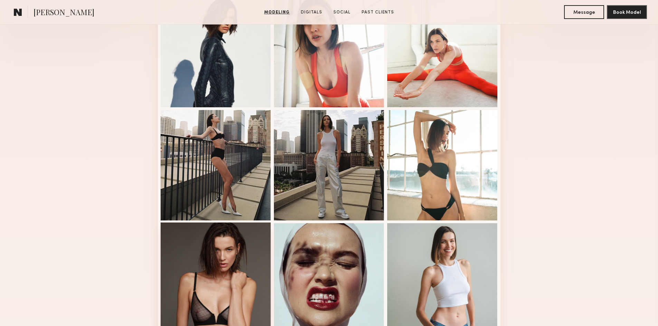 The image size is (658, 326). Describe the element at coordinates (378, 12) in the screenshot. I see `a: Past Clients` at that location.